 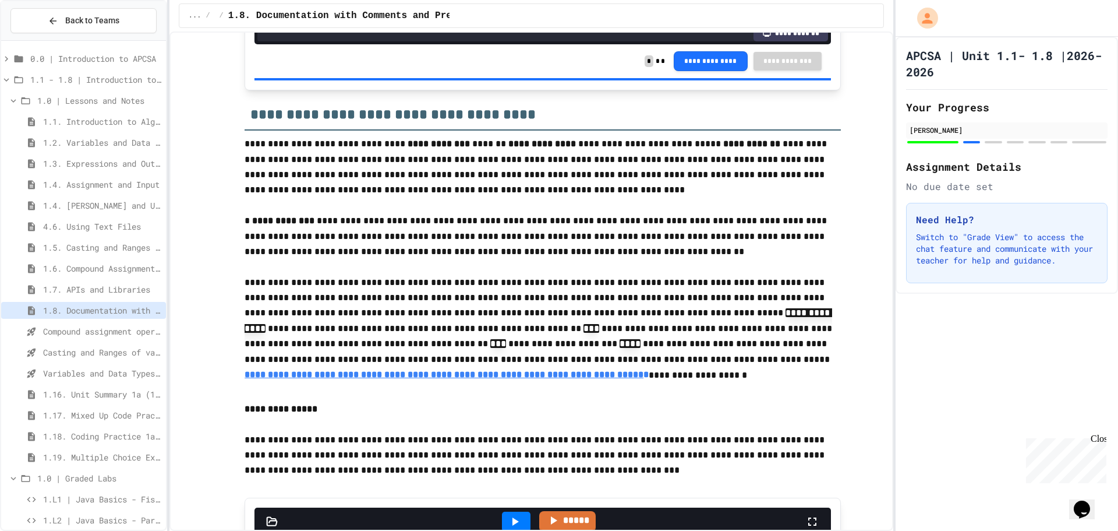 I want to click on h2: Assignment Details, so click(x=1007, y=167).